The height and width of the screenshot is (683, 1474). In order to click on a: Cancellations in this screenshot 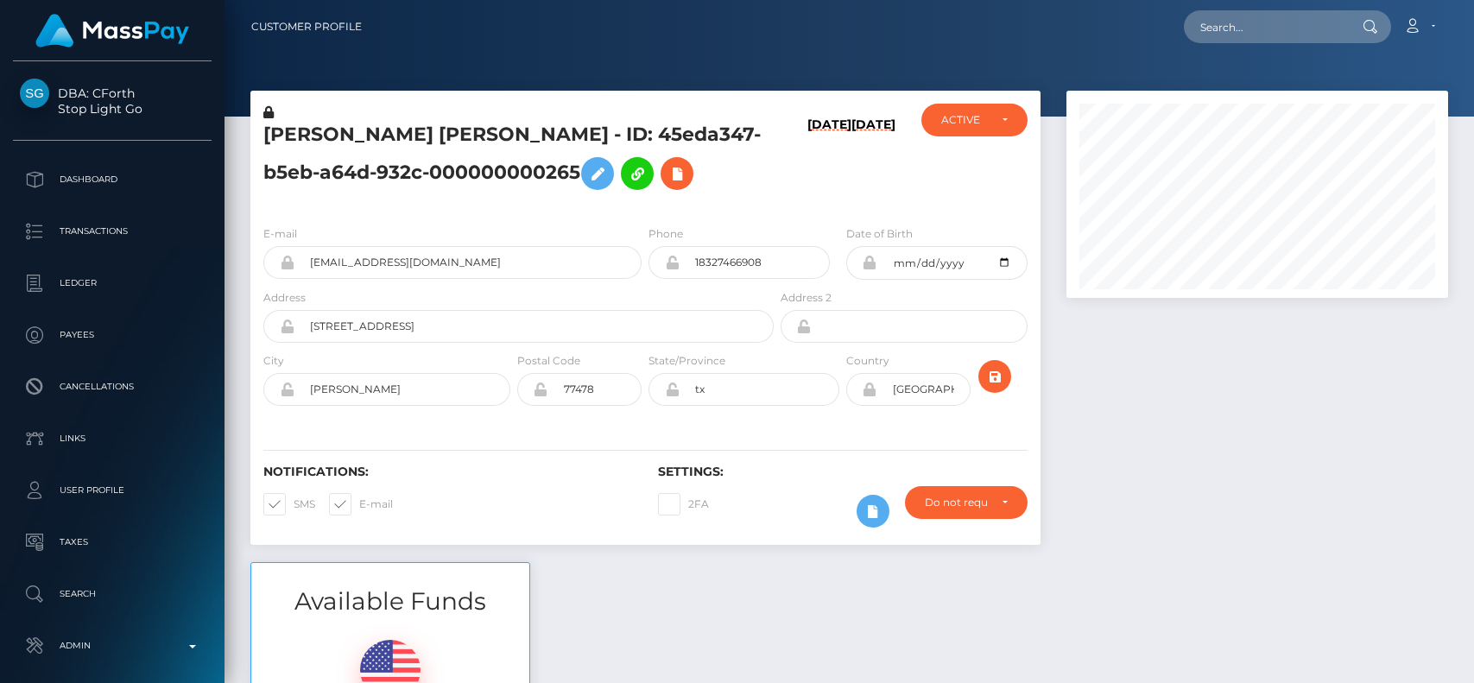, I will do `click(112, 387)`.